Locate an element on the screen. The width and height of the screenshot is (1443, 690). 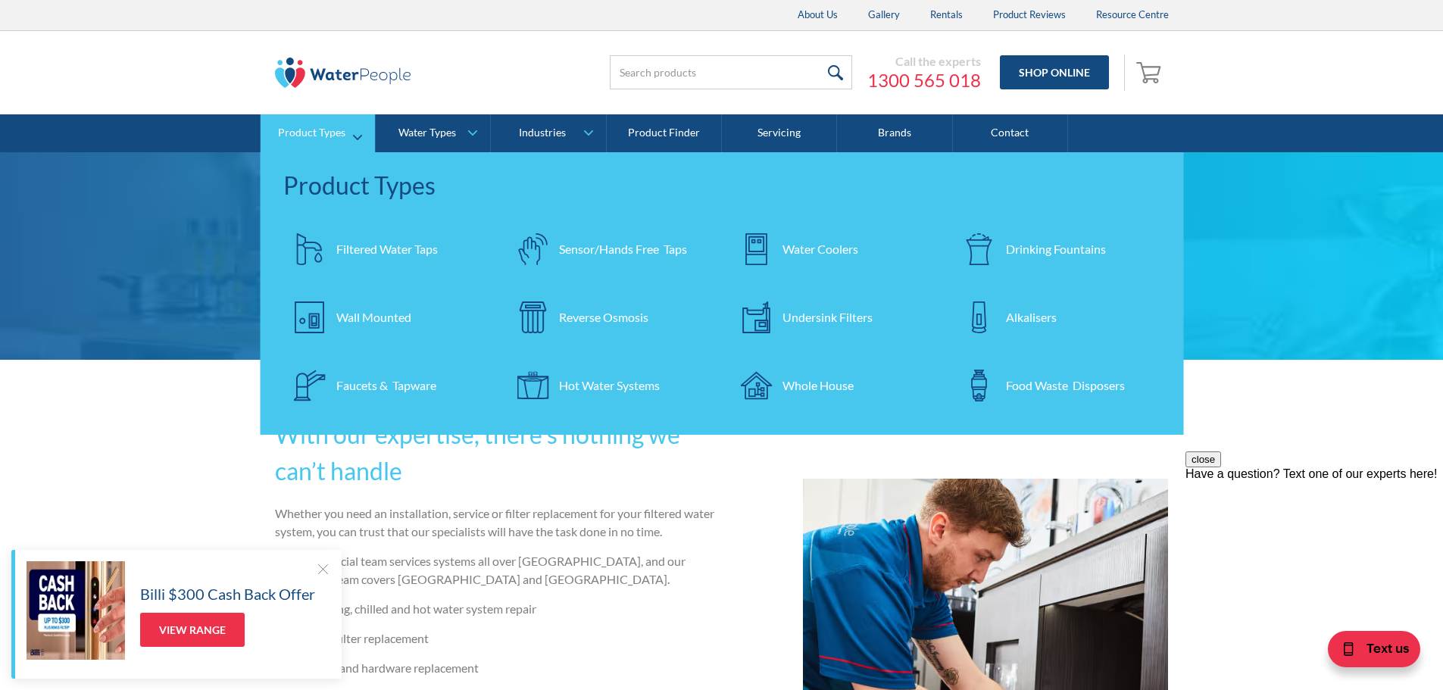
a: Brands is located at coordinates (894, 133).